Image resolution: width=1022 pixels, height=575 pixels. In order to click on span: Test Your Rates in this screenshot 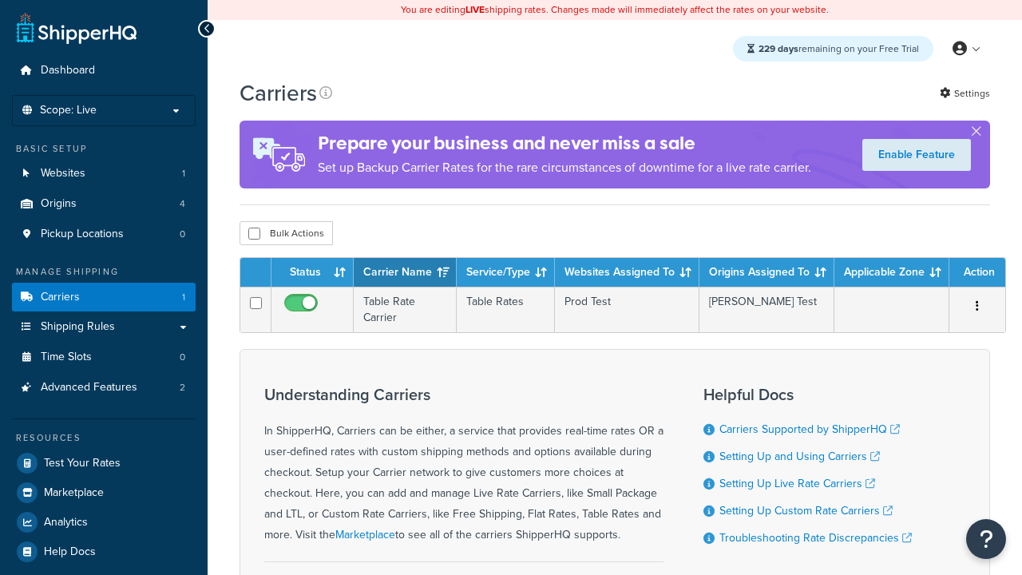, I will do `click(82, 463)`.